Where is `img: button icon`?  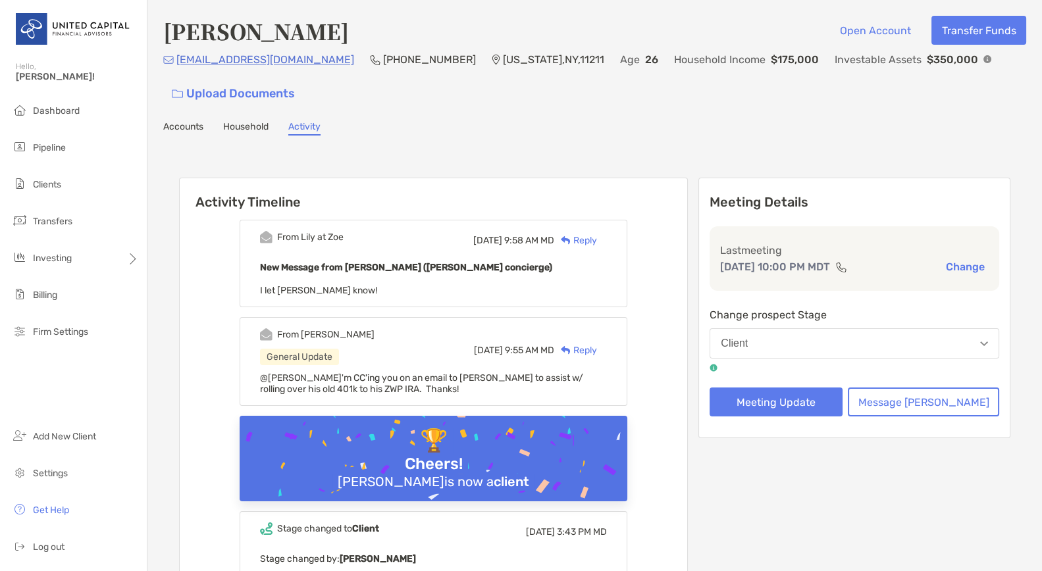 img: button icon is located at coordinates (177, 94).